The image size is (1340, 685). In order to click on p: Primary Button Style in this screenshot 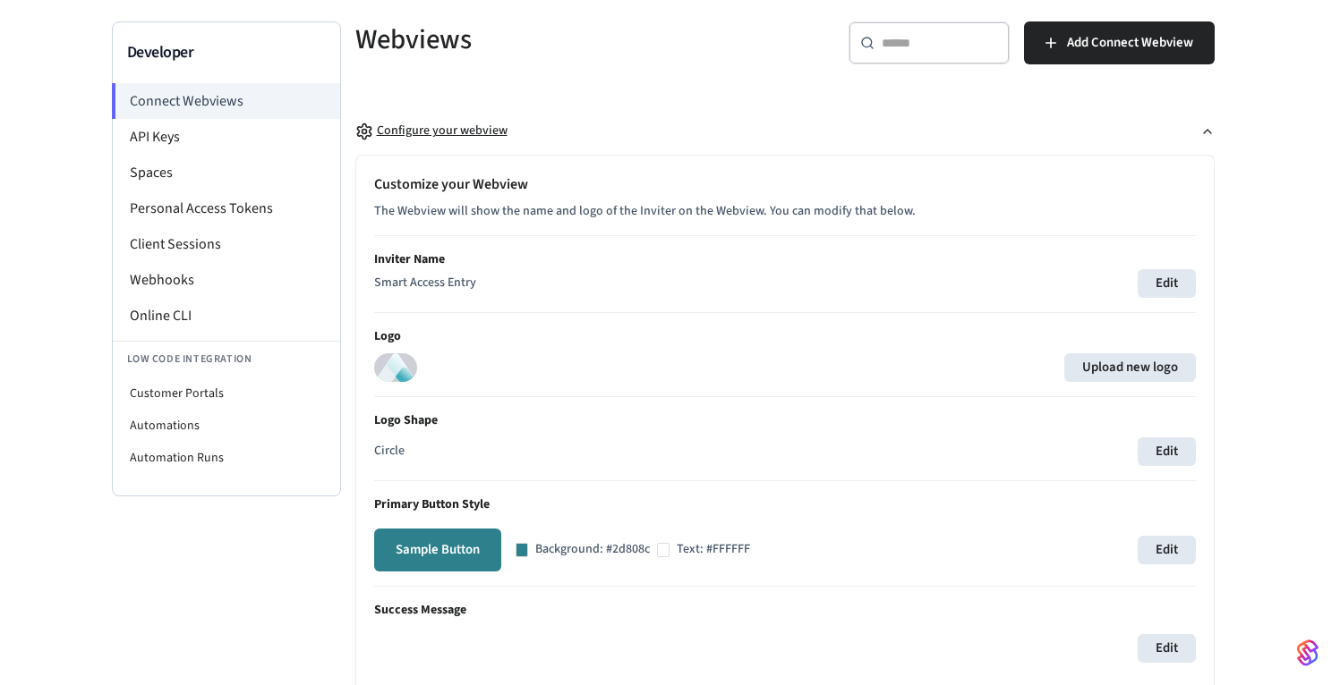, I will do `click(785, 505)`.